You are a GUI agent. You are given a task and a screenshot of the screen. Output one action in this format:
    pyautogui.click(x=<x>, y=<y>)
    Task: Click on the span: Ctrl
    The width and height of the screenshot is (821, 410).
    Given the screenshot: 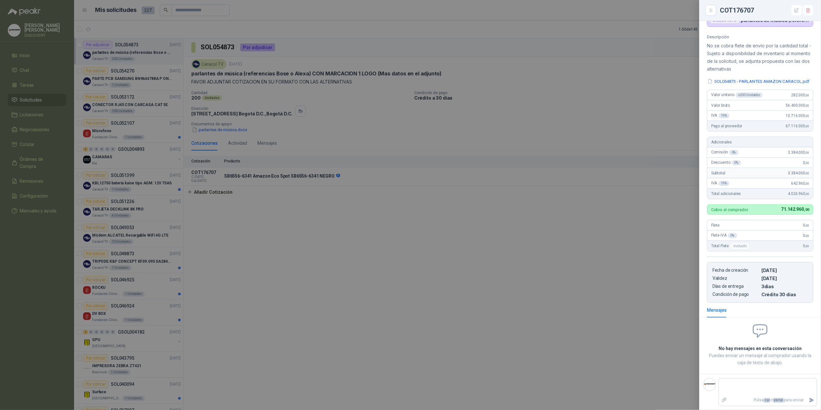 What is the action you would take?
    pyautogui.click(x=767, y=400)
    